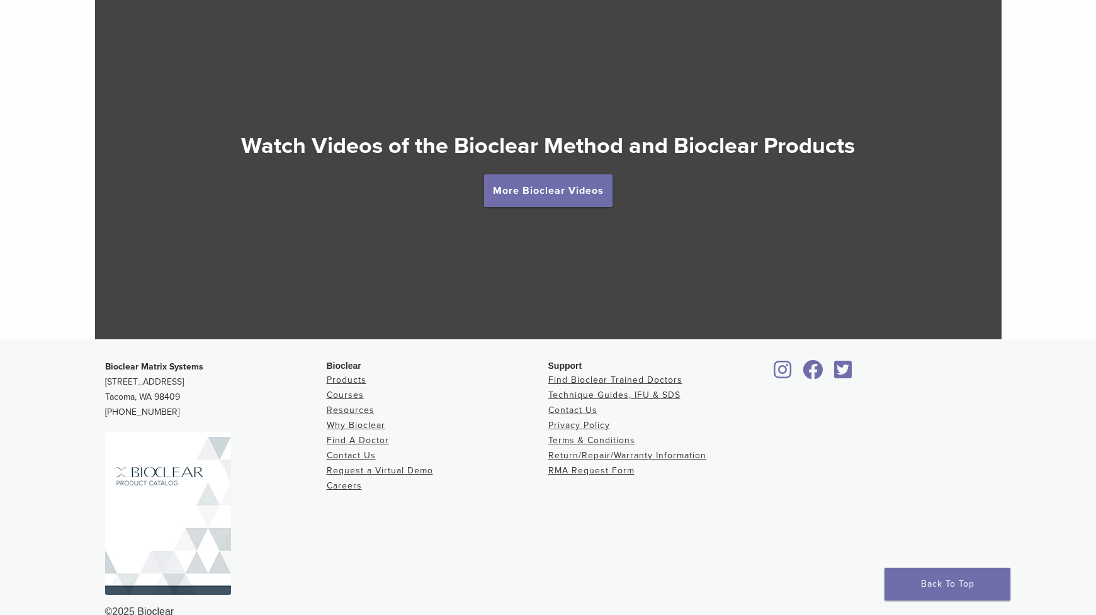  I want to click on a: Careers, so click(344, 486).